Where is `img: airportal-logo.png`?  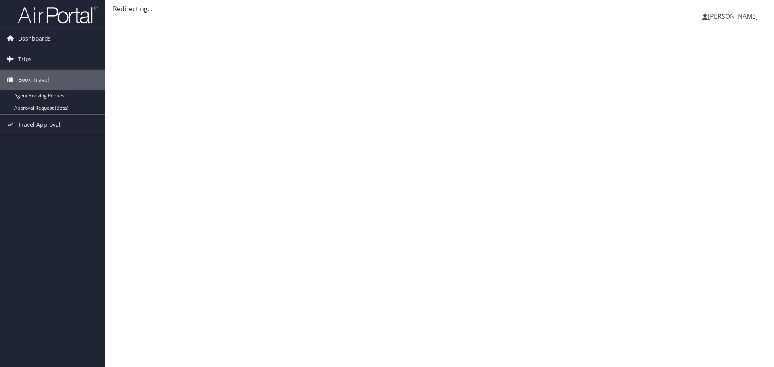 img: airportal-logo.png is located at coordinates (58, 15).